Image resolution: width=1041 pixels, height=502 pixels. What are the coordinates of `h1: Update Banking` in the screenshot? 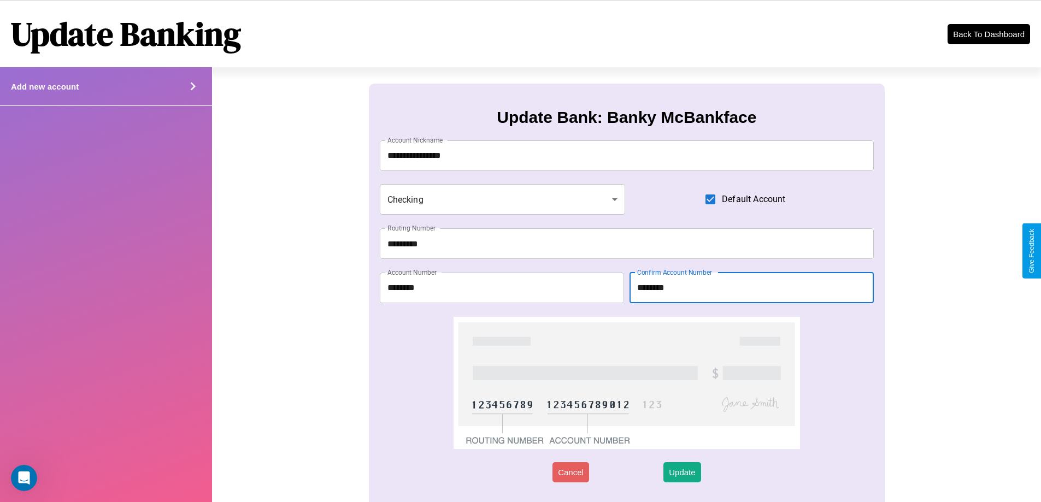 It's located at (126, 34).